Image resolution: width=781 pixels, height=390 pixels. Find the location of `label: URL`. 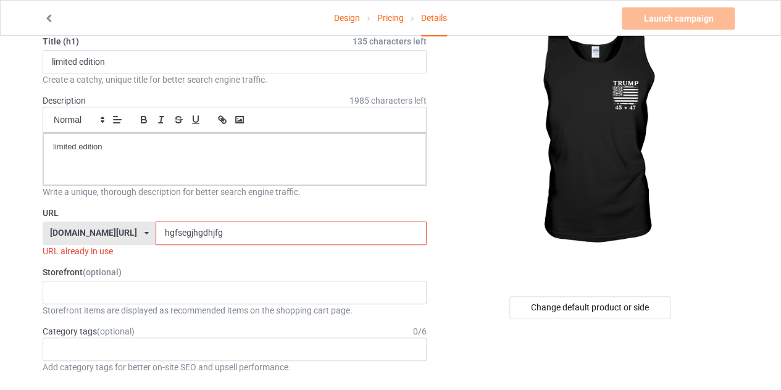

label: URL is located at coordinates (235, 213).